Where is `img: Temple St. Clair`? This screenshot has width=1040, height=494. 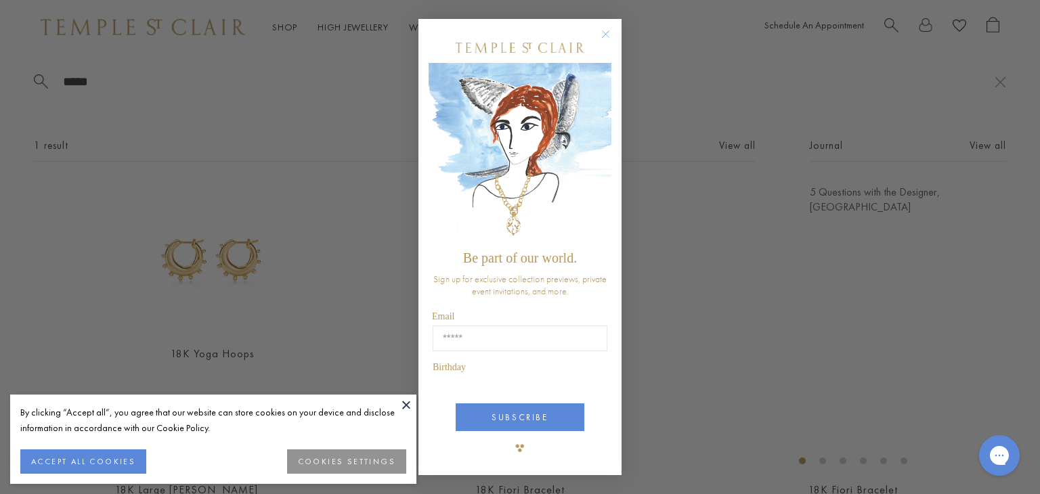 img: Temple St. Clair is located at coordinates (520, 47).